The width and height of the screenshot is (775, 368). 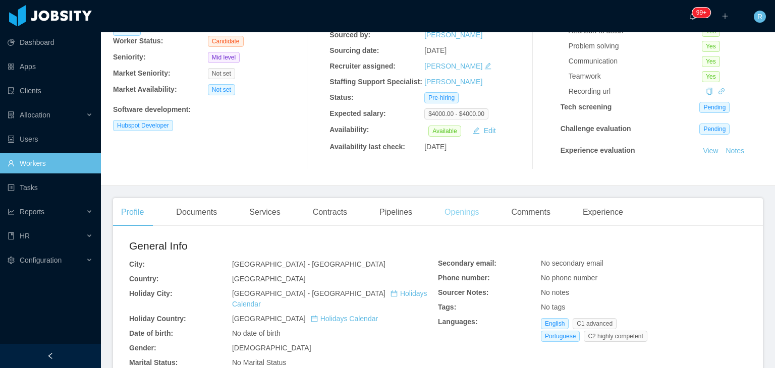 What do you see at coordinates (396, 212) in the screenshot?
I see `div: Pipelines` at bounding box center [396, 212].